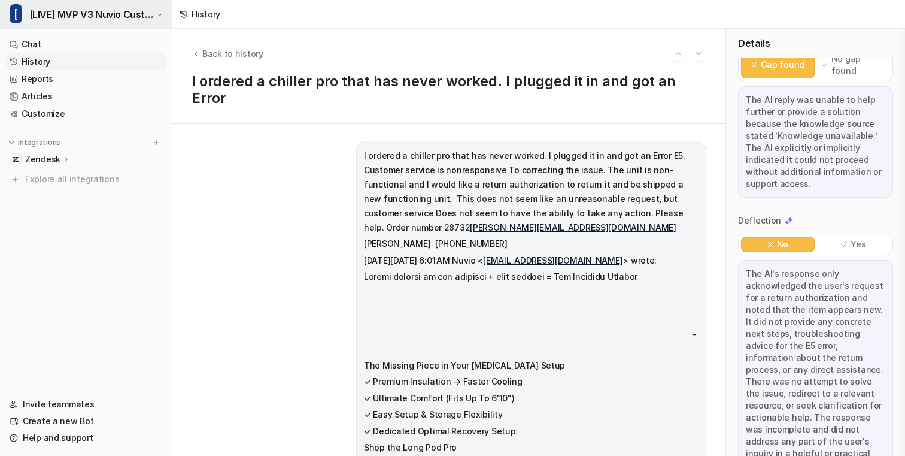 Image resolution: width=905 pixels, height=456 pixels. What do you see at coordinates (699, 53) in the screenshot?
I see `img: Next session` at bounding box center [699, 53].